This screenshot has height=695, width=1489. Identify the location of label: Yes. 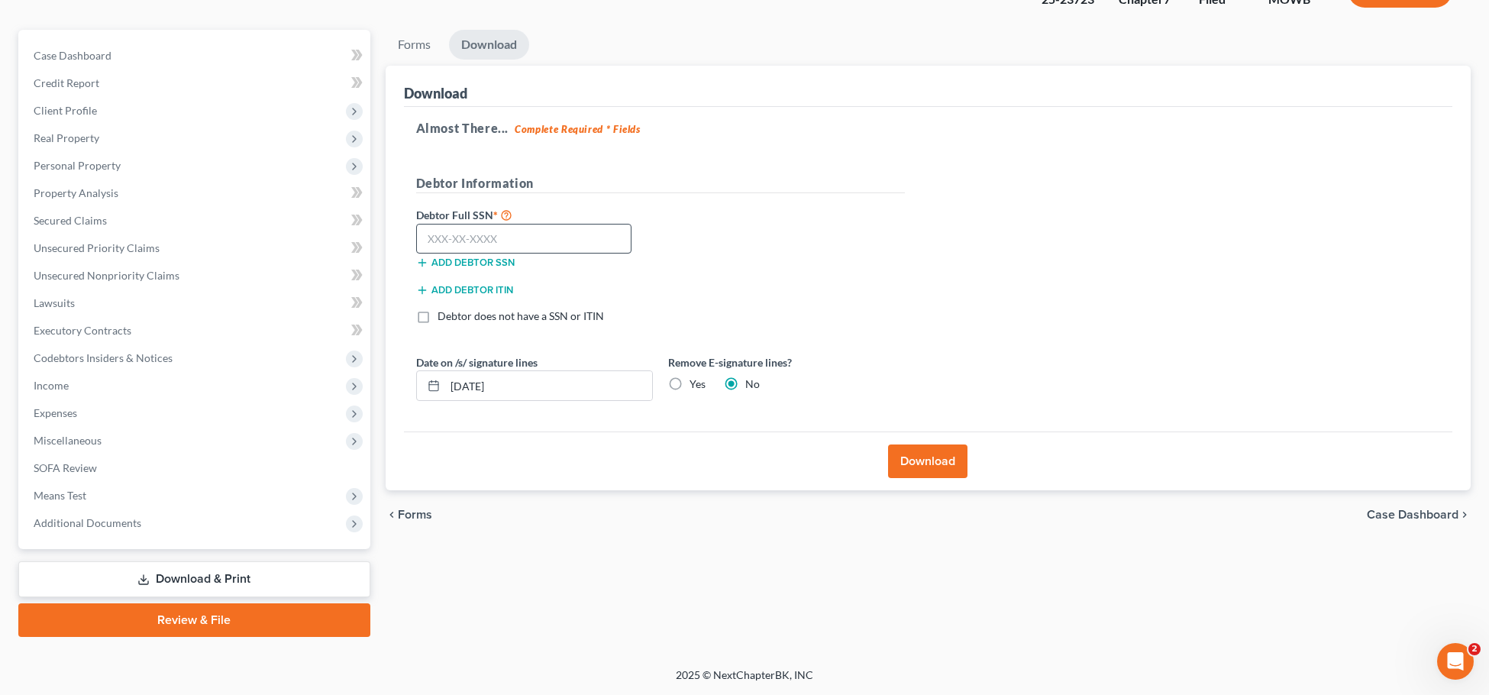
(697, 384).